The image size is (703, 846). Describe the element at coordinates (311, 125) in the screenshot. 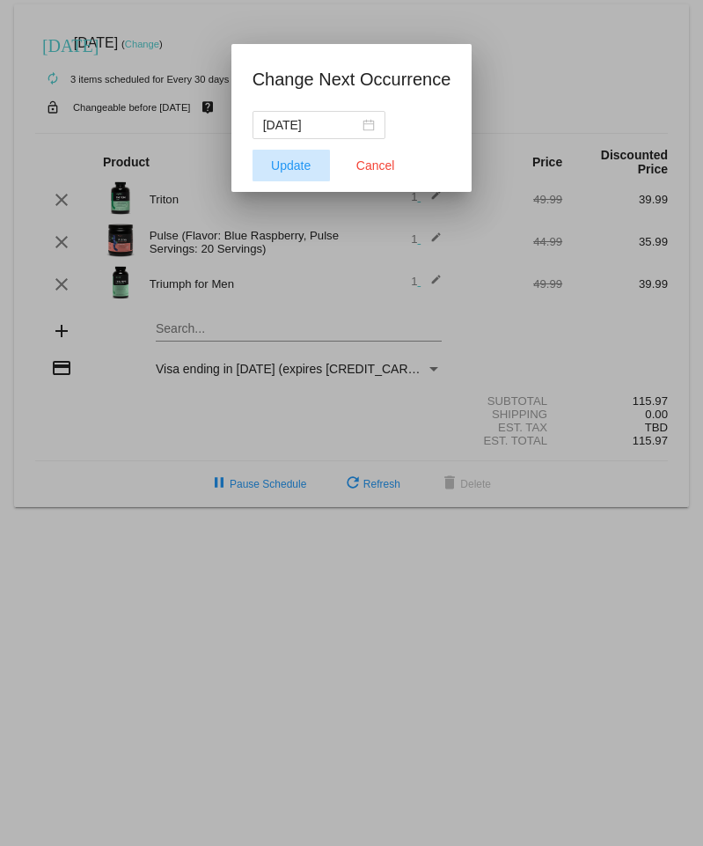

I see `input: Select date` at that location.